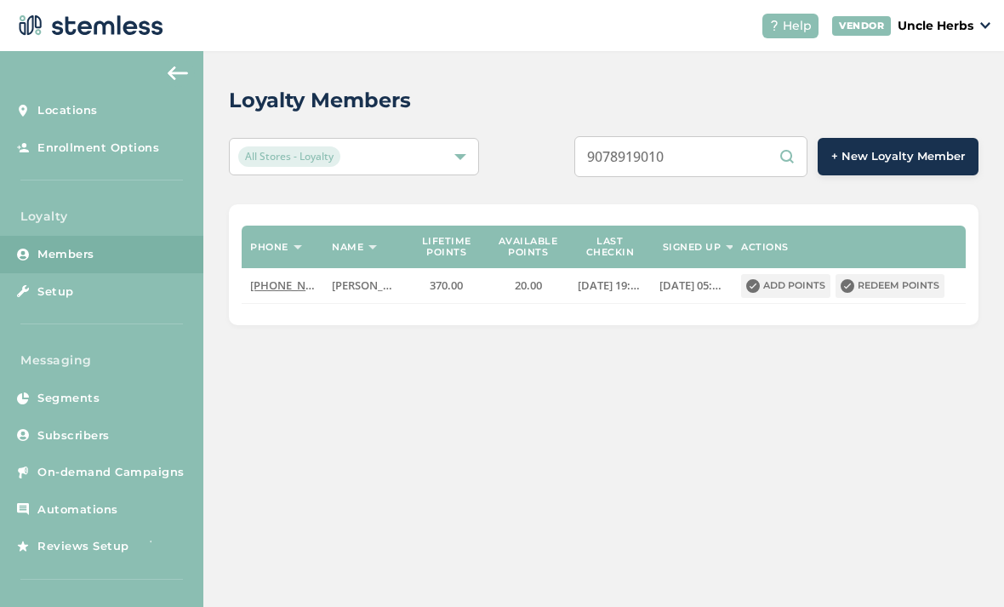 This screenshot has width=1004, height=607. What do you see at coordinates (68, 398) in the screenshot?
I see `span: Segments` at bounding box center [68, 398].